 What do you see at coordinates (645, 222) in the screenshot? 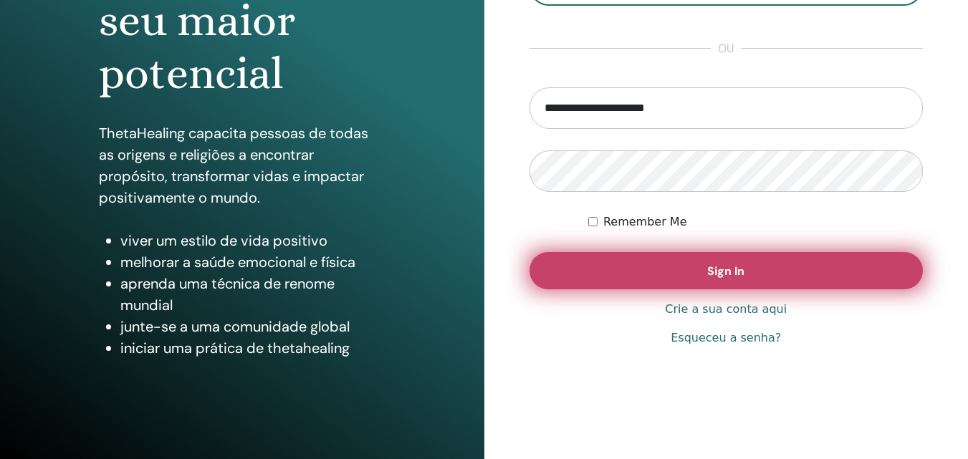
I see `label: Remember Me` at bounding box center [645, 222].